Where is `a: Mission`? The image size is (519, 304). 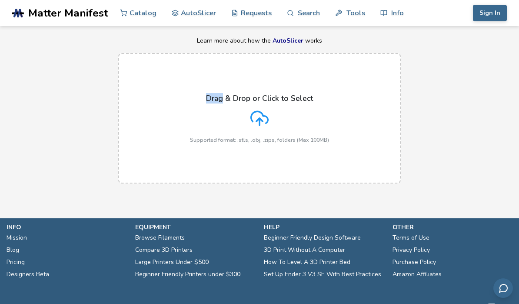 a: Mission is located at coordinates (17, 238).